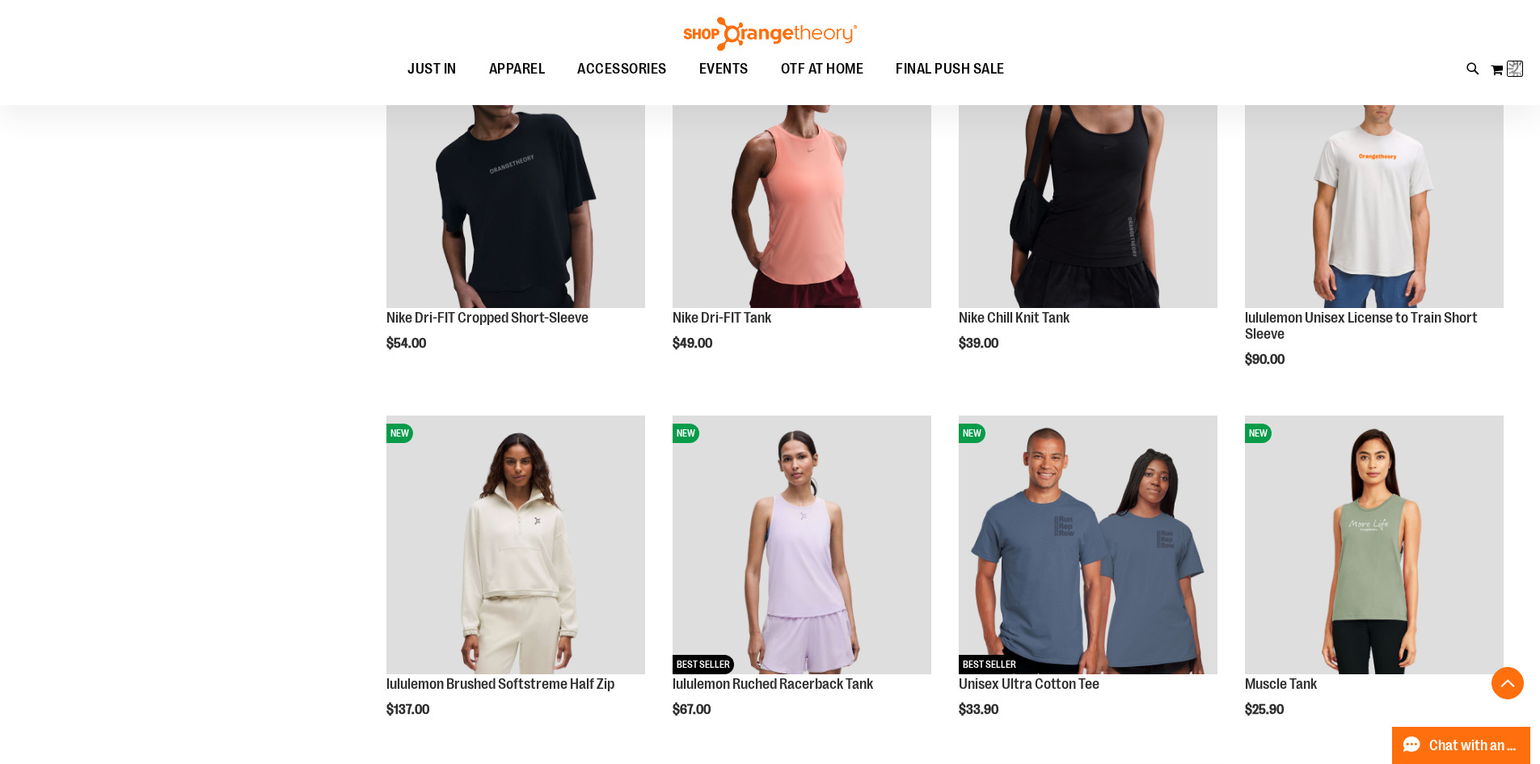 The image size is (1540, 764). I want to click on button: Loading..., so click(1507, 70).